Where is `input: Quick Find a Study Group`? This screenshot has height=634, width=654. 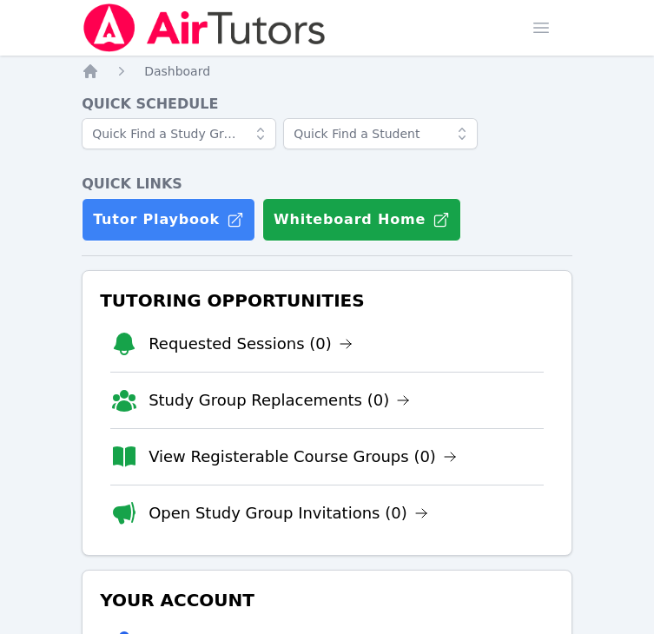
input: Quick Find a Study Group is located at coordinates (179, 134).